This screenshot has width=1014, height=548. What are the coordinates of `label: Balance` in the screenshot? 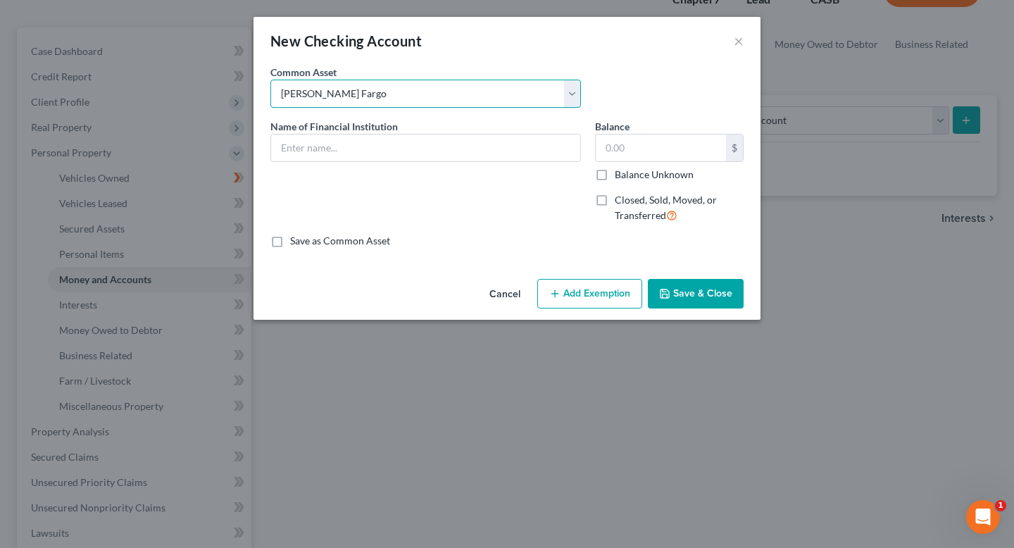 It's located at (612, 126).